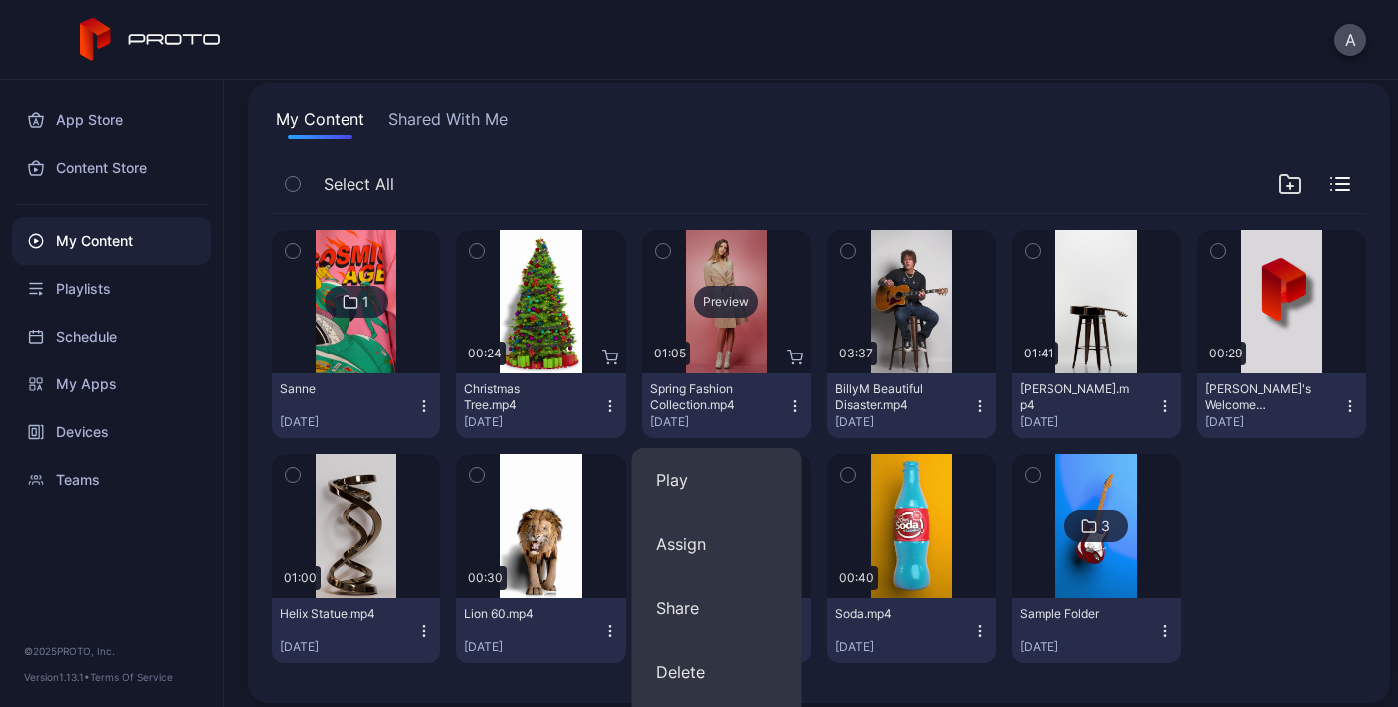 This screenshot has width=1398, height=707. I want to click on a: Teams, so click(111, 480).